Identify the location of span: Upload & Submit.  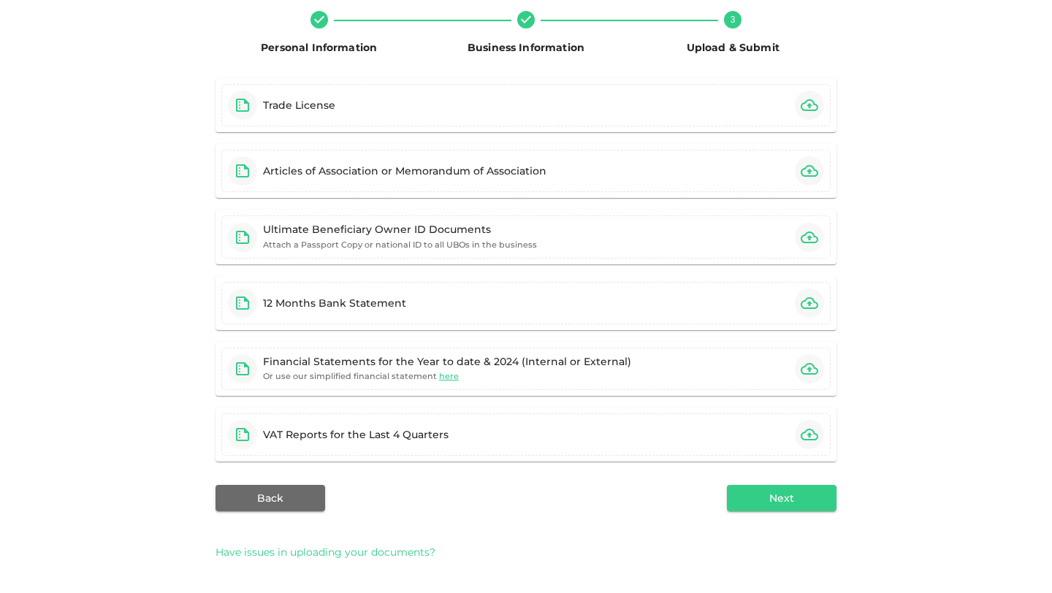
(733, 47).